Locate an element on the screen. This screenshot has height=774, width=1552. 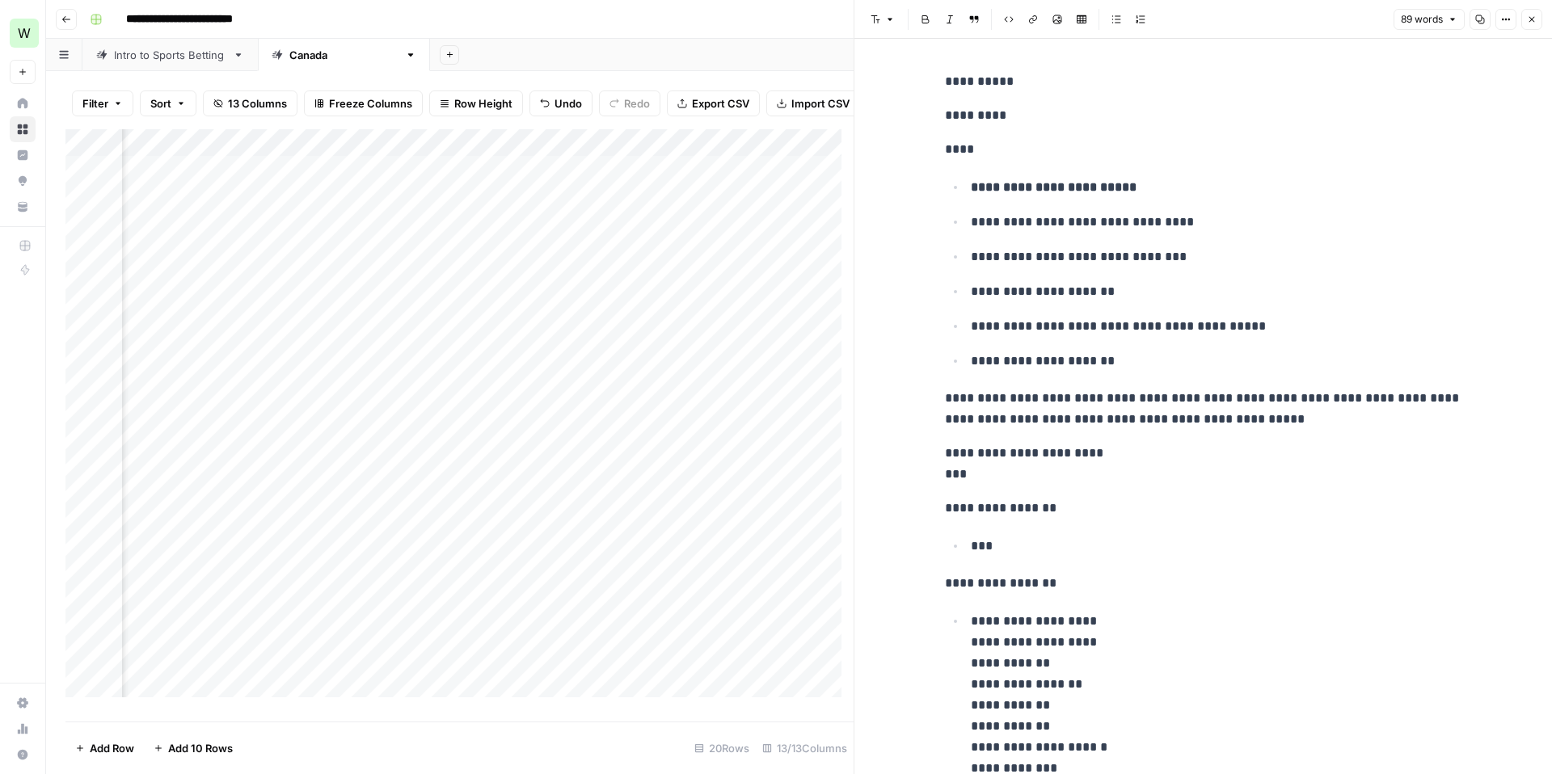
button: Workspace: Workspace1 is located at coordinates (23, 33).